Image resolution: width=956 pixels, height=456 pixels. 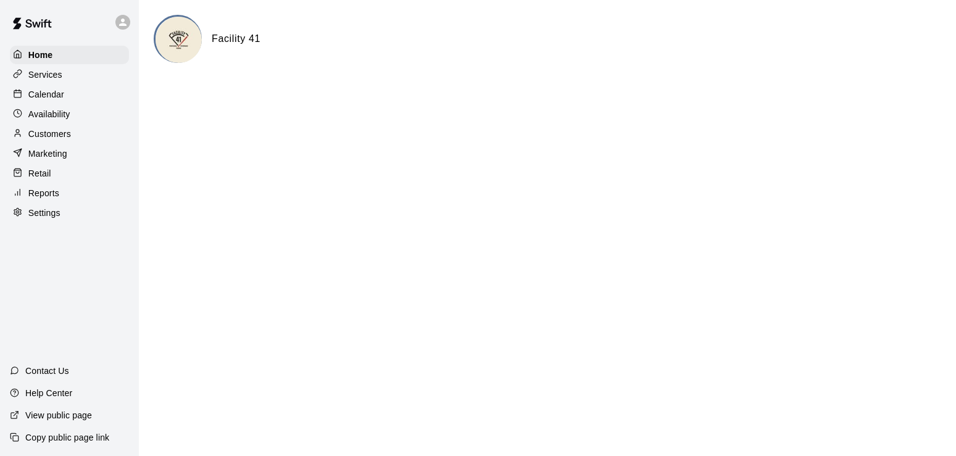 What do you see at coordinates (48, 154) in the screenshot?
I see `p: Marketing` at bounding box center [48, 154].